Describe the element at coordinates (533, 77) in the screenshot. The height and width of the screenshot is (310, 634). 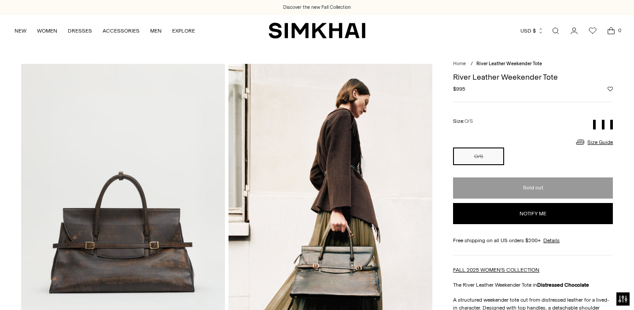
I see `h1: River Leather Weekender Tote` at that location.